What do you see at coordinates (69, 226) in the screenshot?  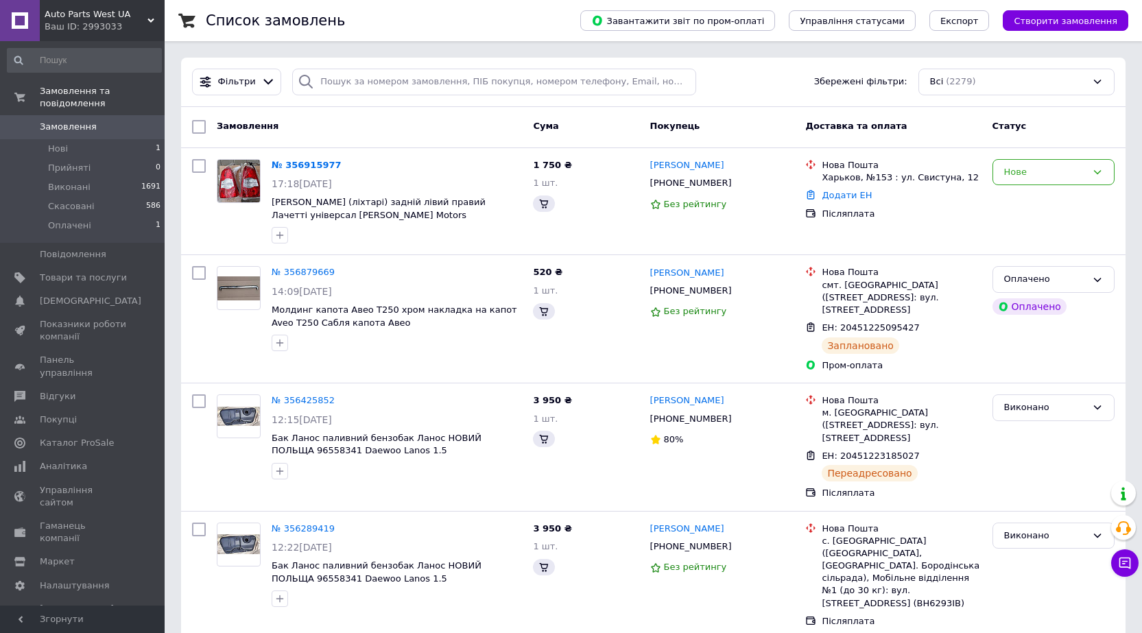 I see `span: Оплачені` at bounding box center [69, 226].